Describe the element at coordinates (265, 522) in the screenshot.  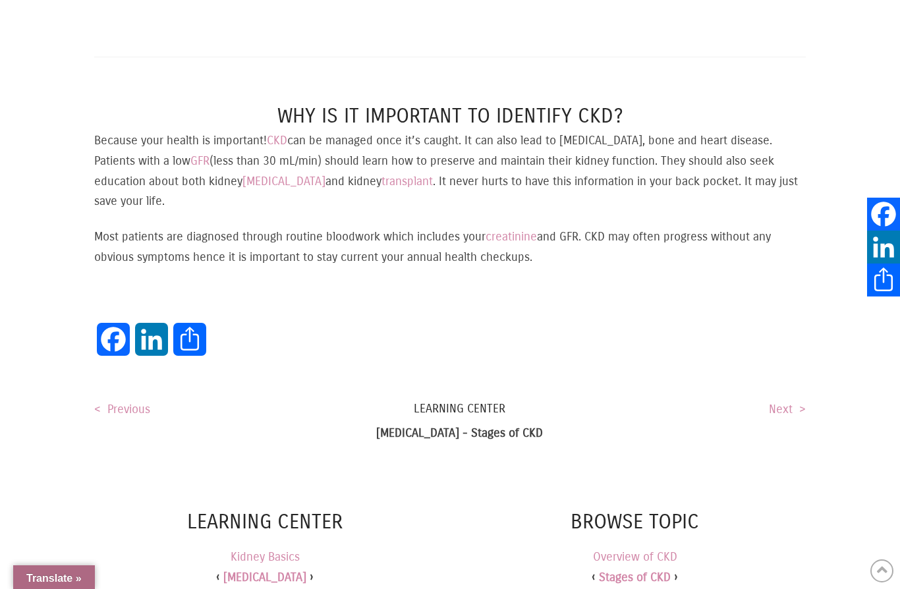
I see `h4: Learning Center` at that location.